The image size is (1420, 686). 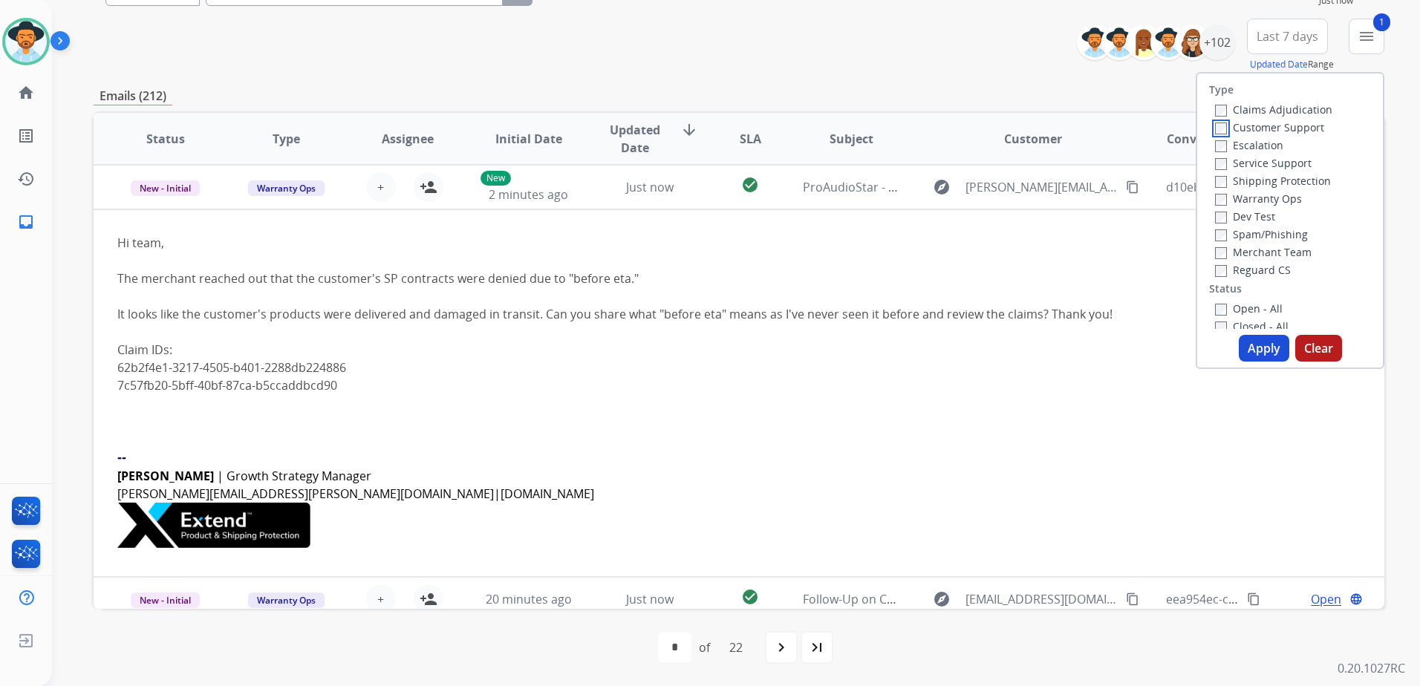 What do you see at coordinates (214, 525) in the screenshot?
I see `img: iQ6_acp0Cei35eIpdn19fpCV2yQruBGzLxwHgNHsBZ4kS6-Qh_7ADYBudX4fafh1XhNk20iyNeS4lDBr-ZzbocfHwXkQfeKQS...` at bounding box center [214, 525].